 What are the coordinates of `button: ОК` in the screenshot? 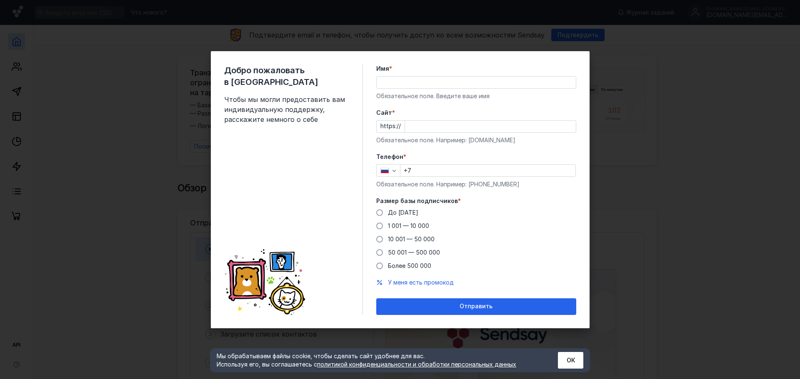 It's located at (570, 361).